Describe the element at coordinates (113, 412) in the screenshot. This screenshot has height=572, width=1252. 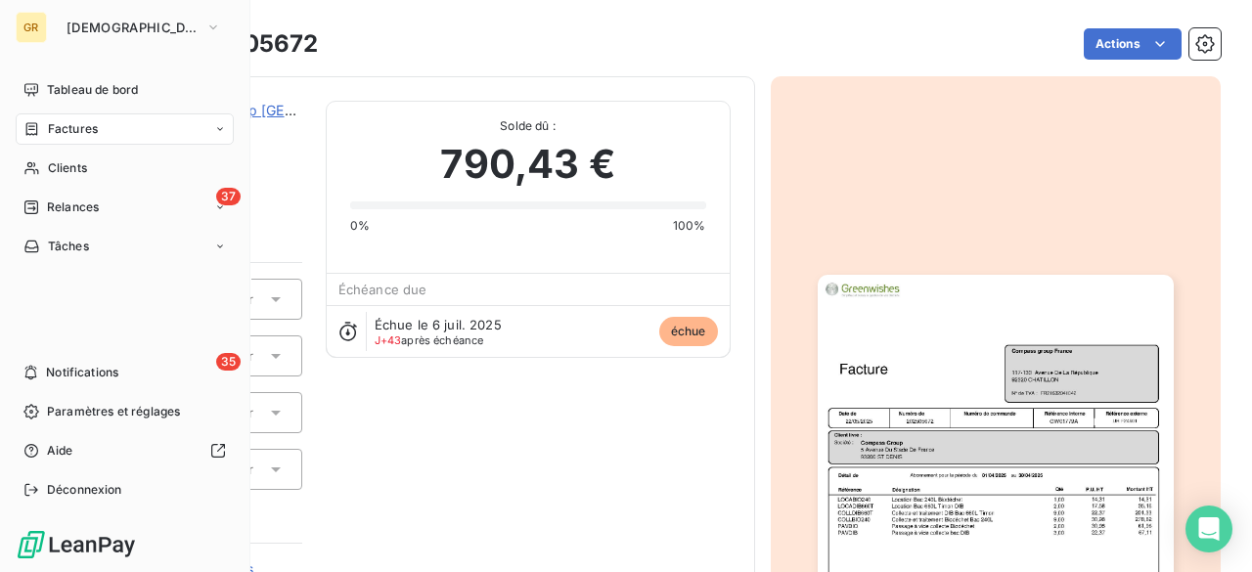
I see `span: Paramètres et réglages` at that location.